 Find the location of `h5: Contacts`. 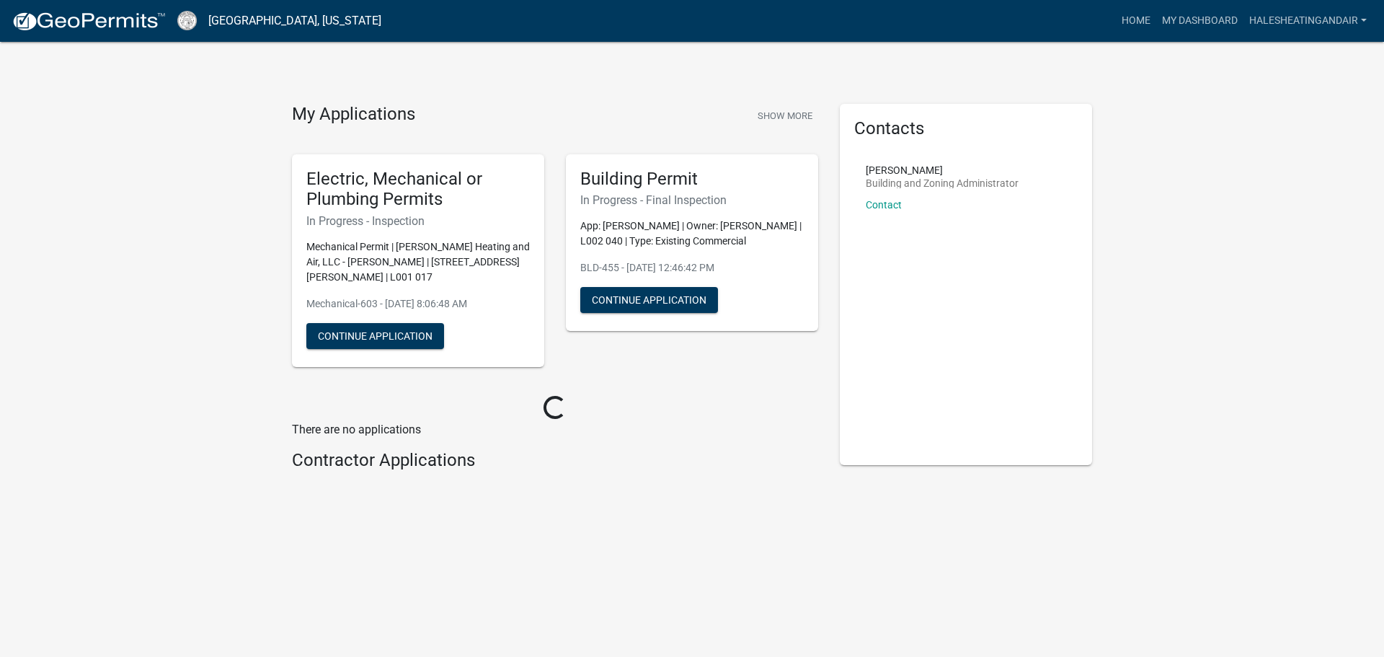

h5: Contacts is located at coordinates (966, 128).